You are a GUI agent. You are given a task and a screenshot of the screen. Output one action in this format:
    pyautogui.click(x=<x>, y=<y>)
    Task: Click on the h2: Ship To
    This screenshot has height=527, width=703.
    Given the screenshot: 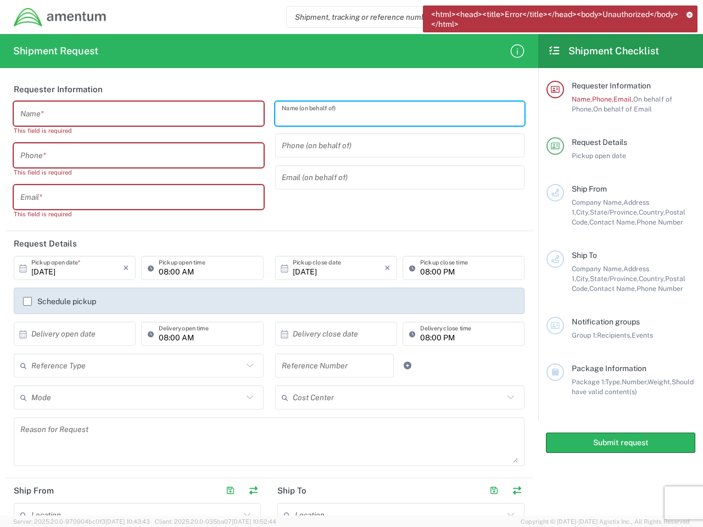 What is the action you would take?
    pyautogui.click(x=292, y=491)
    